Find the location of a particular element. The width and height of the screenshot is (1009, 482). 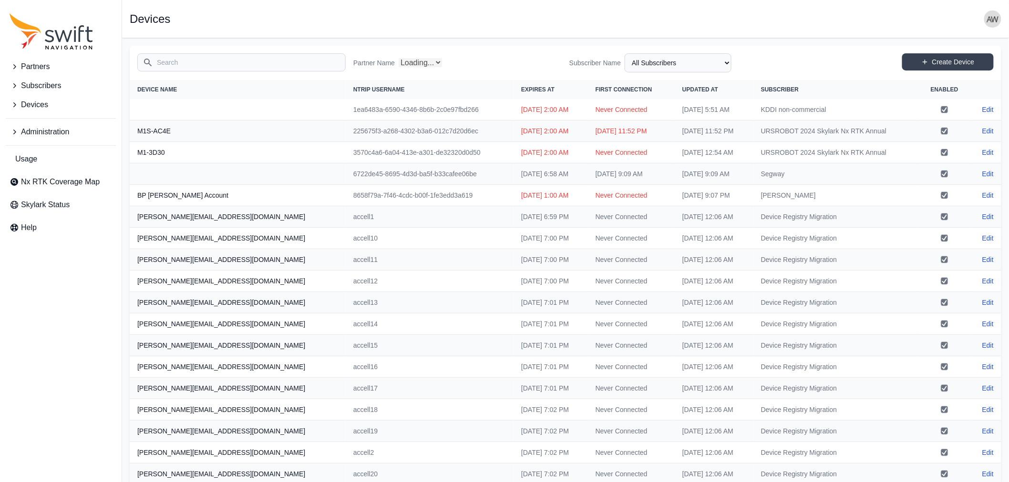

button: Partners is located at coordinates (61, 67).